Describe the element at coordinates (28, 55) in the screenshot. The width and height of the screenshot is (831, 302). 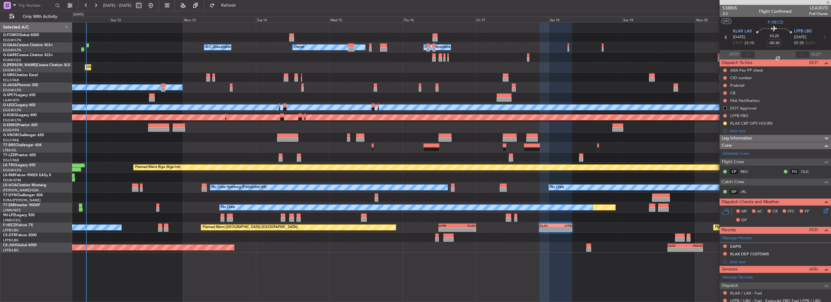
I see `a: G-GARECessna Citation XLS+` at that location.